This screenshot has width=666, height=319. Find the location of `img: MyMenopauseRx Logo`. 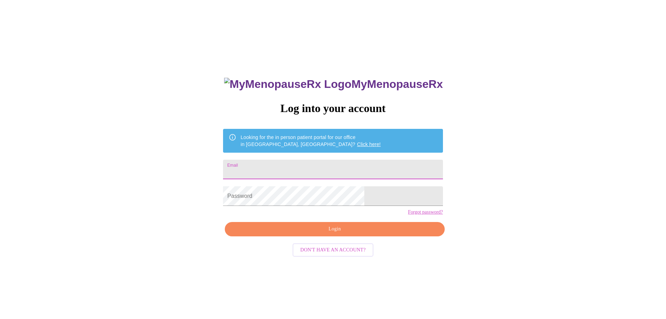

img: MyMenopauseRx Logo is located at coordinates (288, 84).